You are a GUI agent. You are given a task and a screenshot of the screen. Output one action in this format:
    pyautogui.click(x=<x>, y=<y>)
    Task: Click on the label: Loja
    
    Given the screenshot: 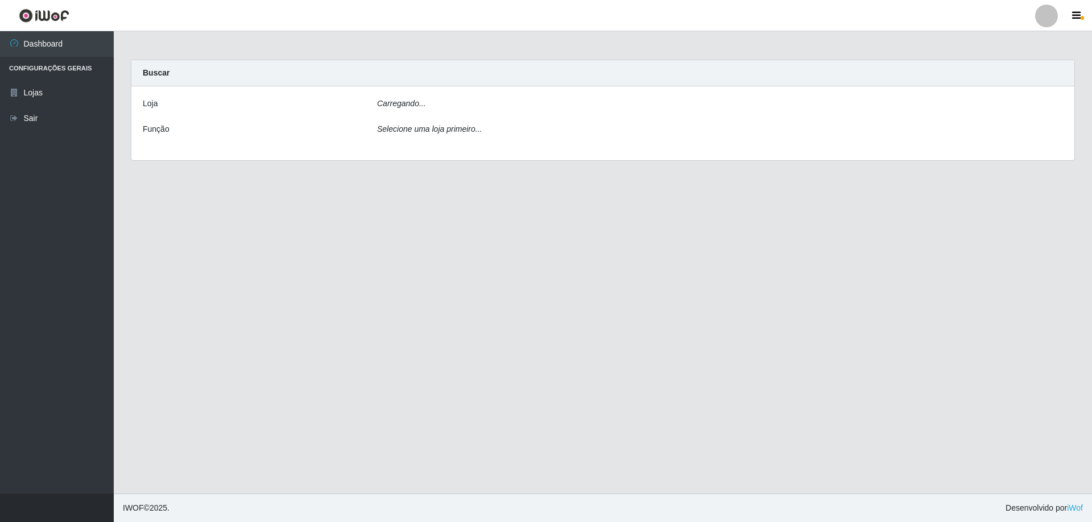 What is the action you would take?
    pyautogui.click(x=150, y=103)
    